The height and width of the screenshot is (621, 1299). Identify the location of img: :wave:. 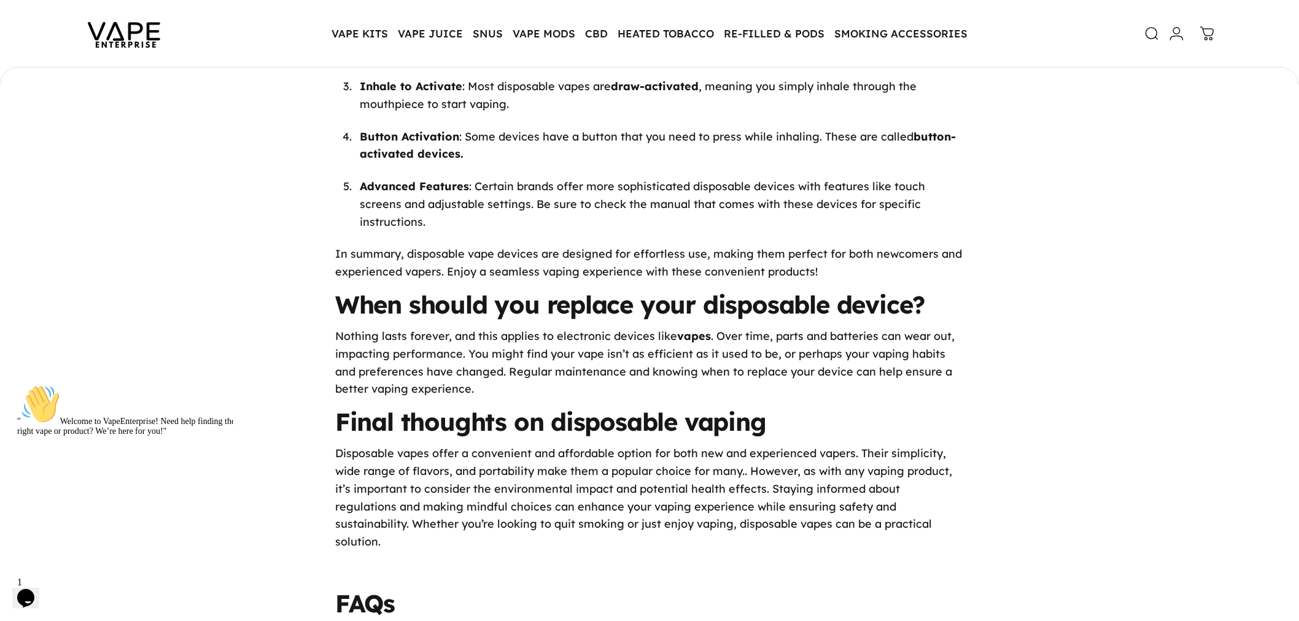
(28, 25).